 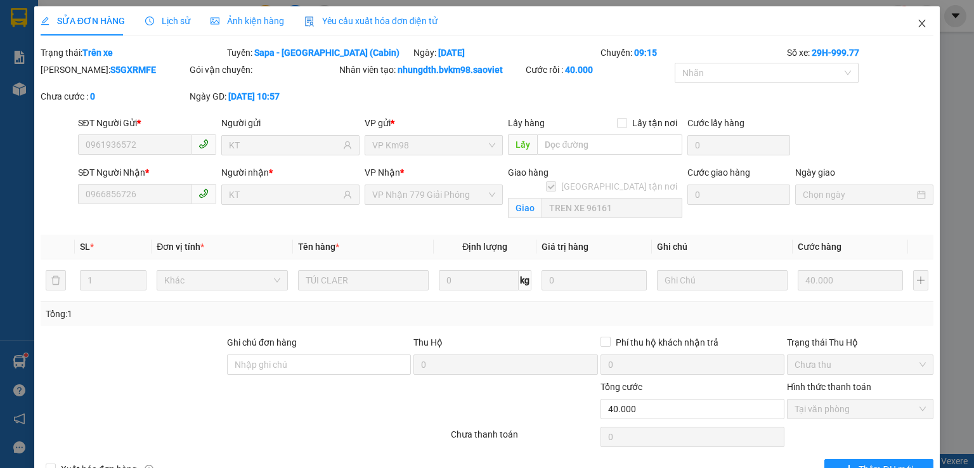 What do you see at coordinates (222, 280) in the screenshot?
I see `span: Khác` at bounding box center [222, 280].